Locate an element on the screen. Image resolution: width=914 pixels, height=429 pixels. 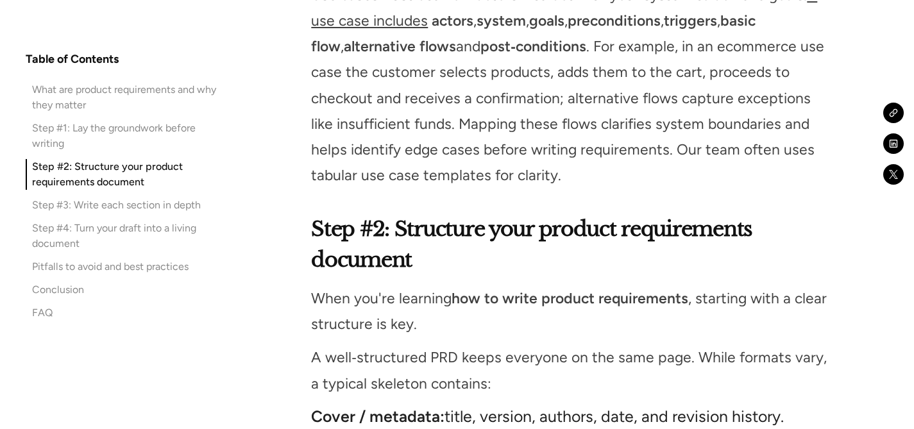
div: FAQ is located at coordinates (42, 313).